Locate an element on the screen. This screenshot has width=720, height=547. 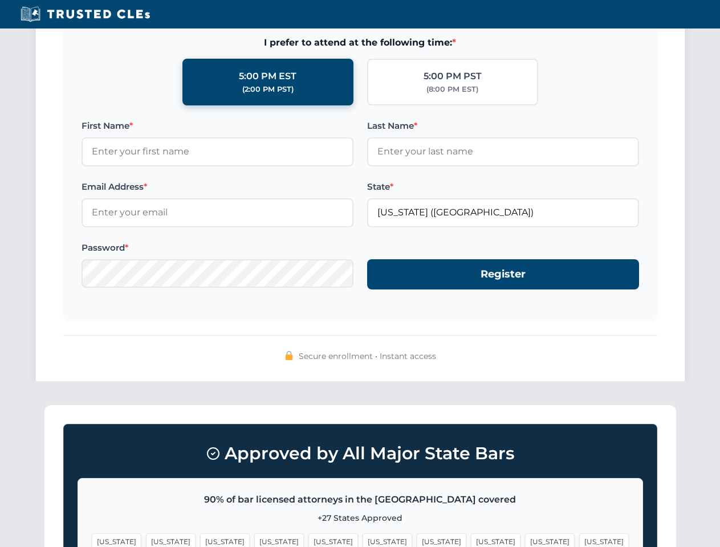
span: Secure enrollment • Instant access is located at coordinates (367, 356).